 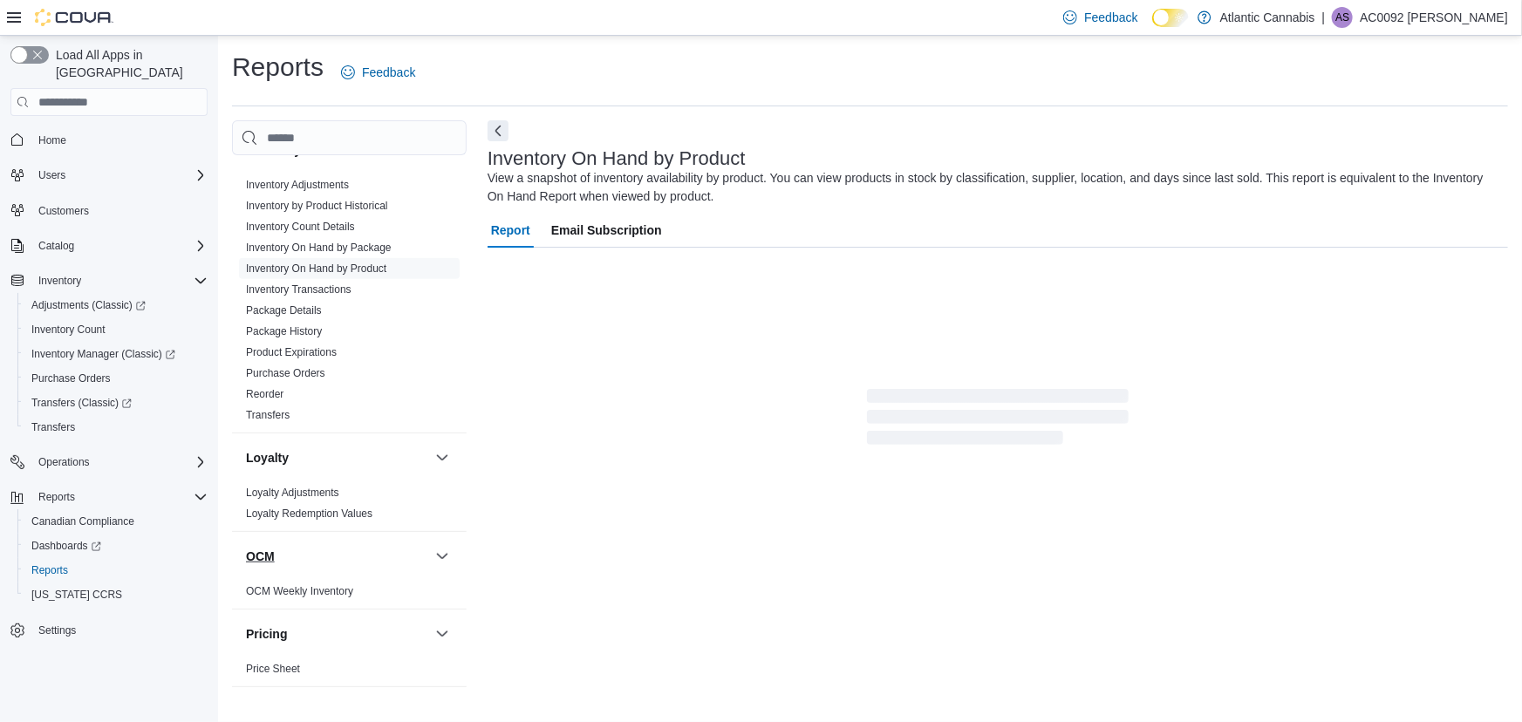 I want to click on button: Operations, so click(x=109, y=462).